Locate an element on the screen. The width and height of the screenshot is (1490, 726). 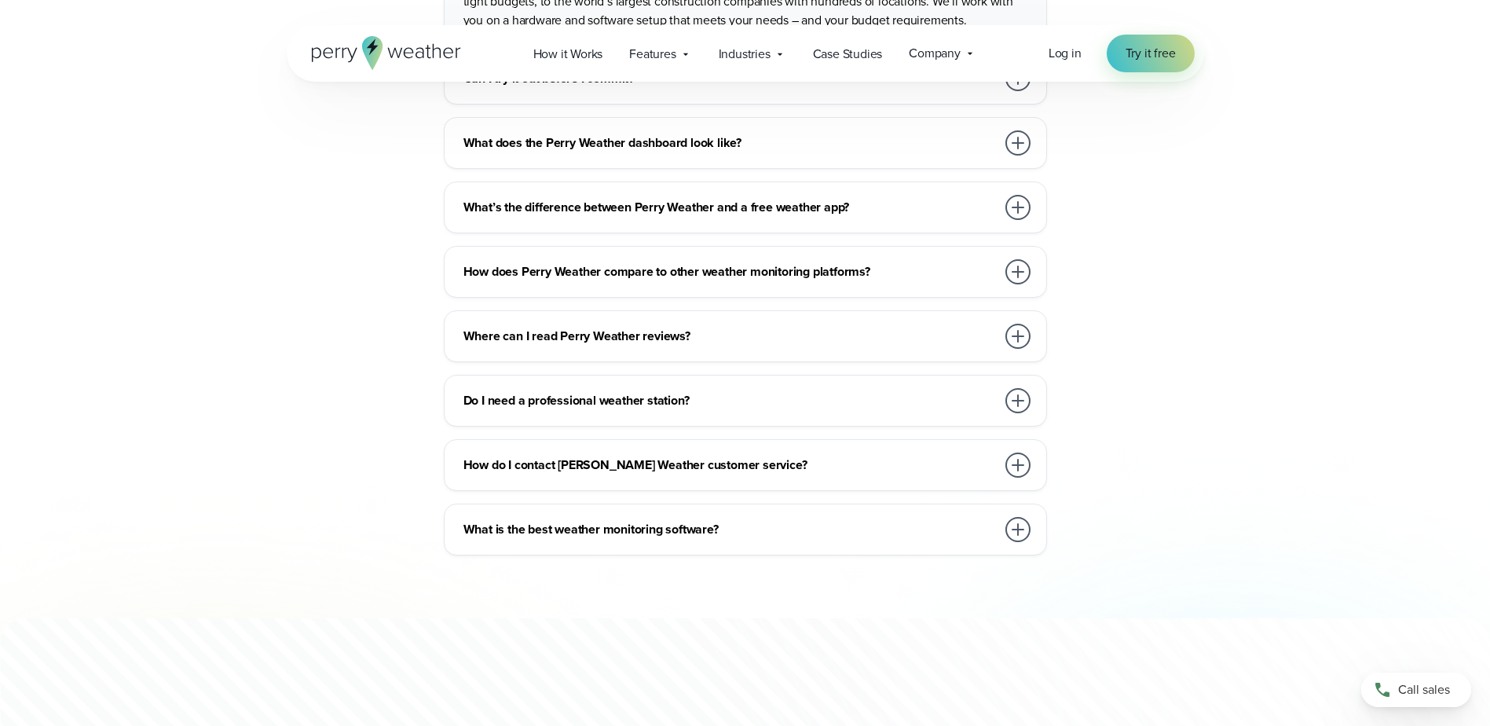
span: Case Studies is located at coordinates (848, 54).